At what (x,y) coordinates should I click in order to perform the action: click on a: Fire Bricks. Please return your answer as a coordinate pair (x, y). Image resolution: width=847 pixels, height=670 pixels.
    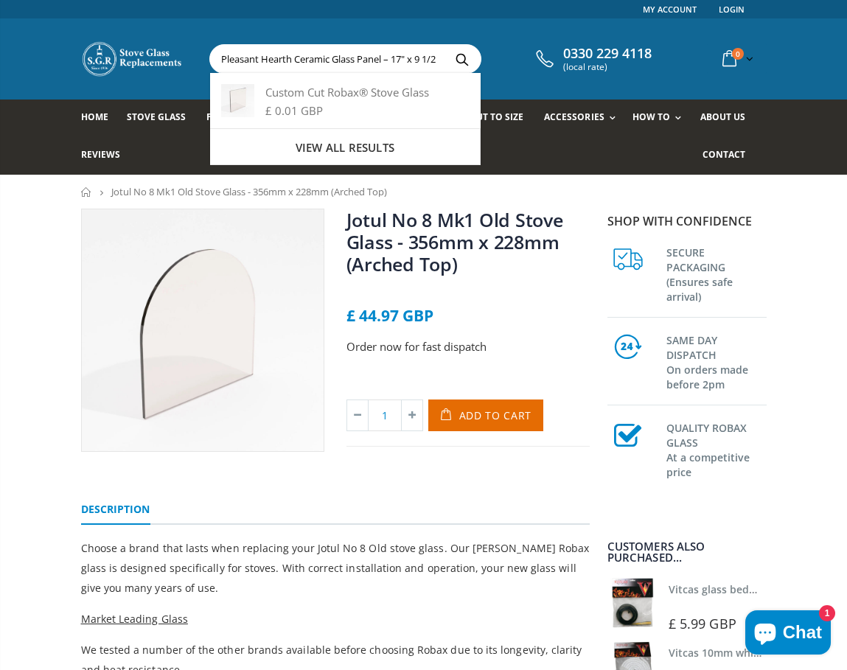
    Looking at the image, I should click on (238, 118).